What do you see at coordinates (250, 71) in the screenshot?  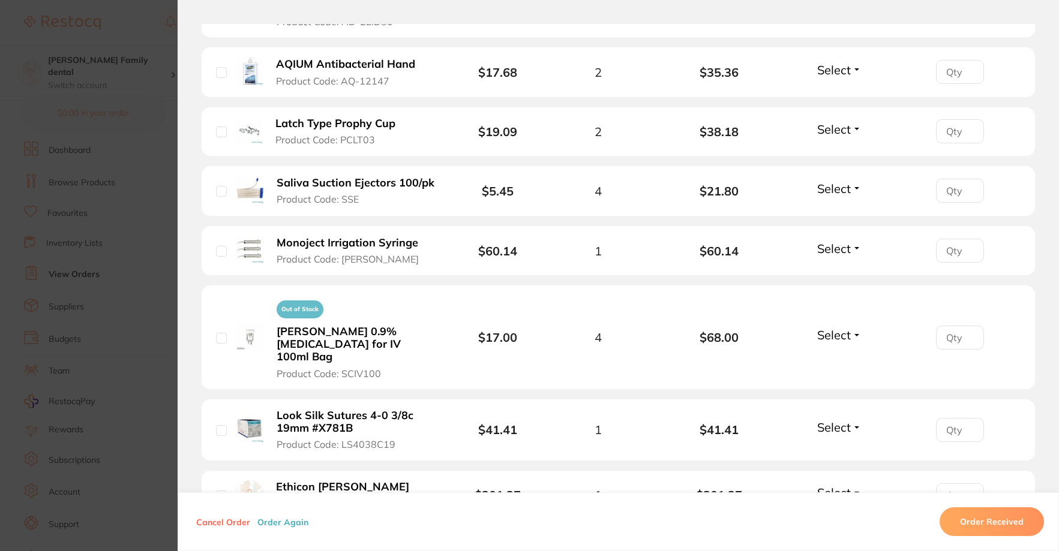 I see `img: AQIUM Antibacterial Hand` at bounding box center [250, 71].